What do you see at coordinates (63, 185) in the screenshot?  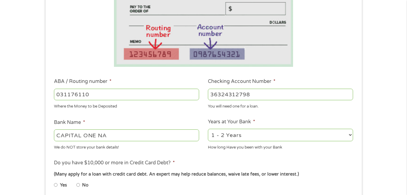 I see `label: Yes` at bounding box center [63, 185].